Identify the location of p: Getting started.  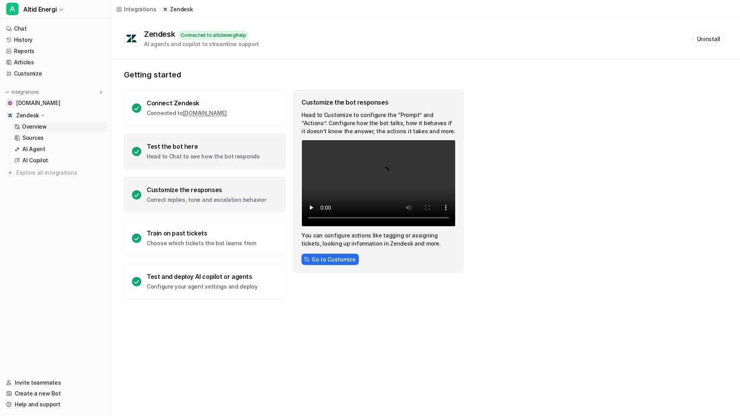
(294, 75).